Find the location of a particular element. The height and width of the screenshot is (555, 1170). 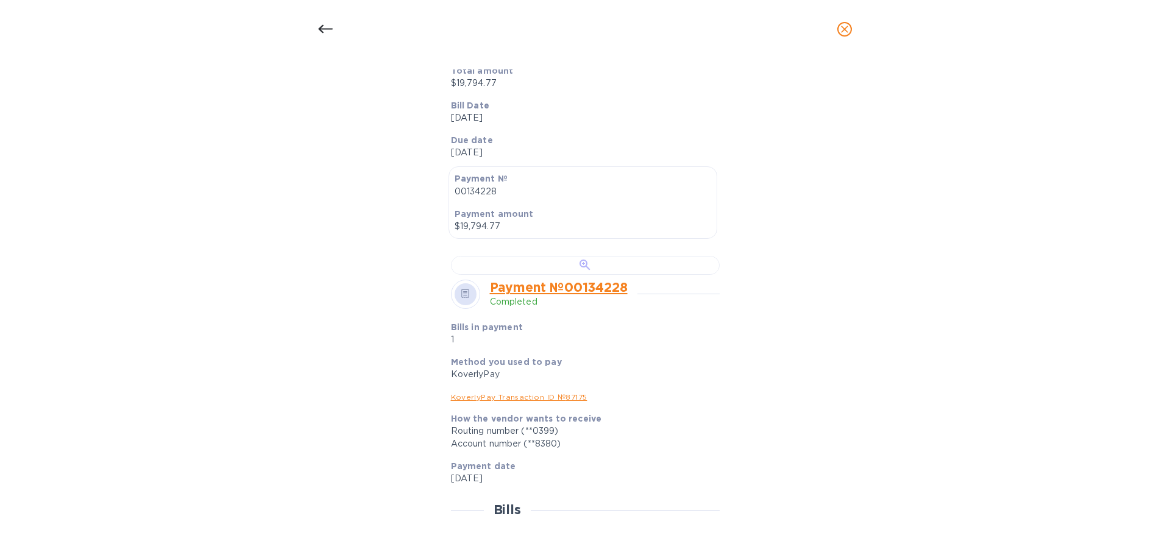

p: Completed is located at coordinates (559, 302).